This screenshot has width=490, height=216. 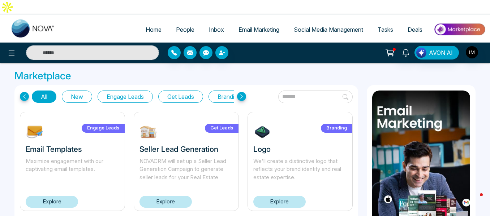 What do you see at coordinates (154, 30) in the screenshot?
I see `a: Home` at bounding box center [154, 30].